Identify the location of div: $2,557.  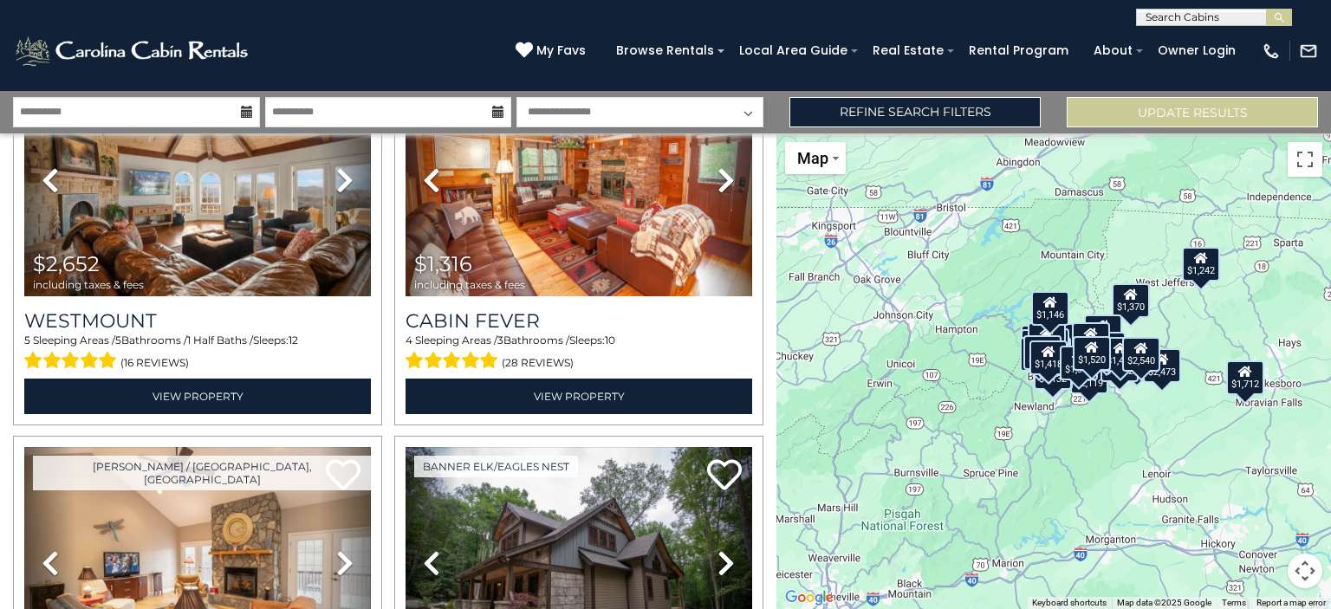
(1039, 354).